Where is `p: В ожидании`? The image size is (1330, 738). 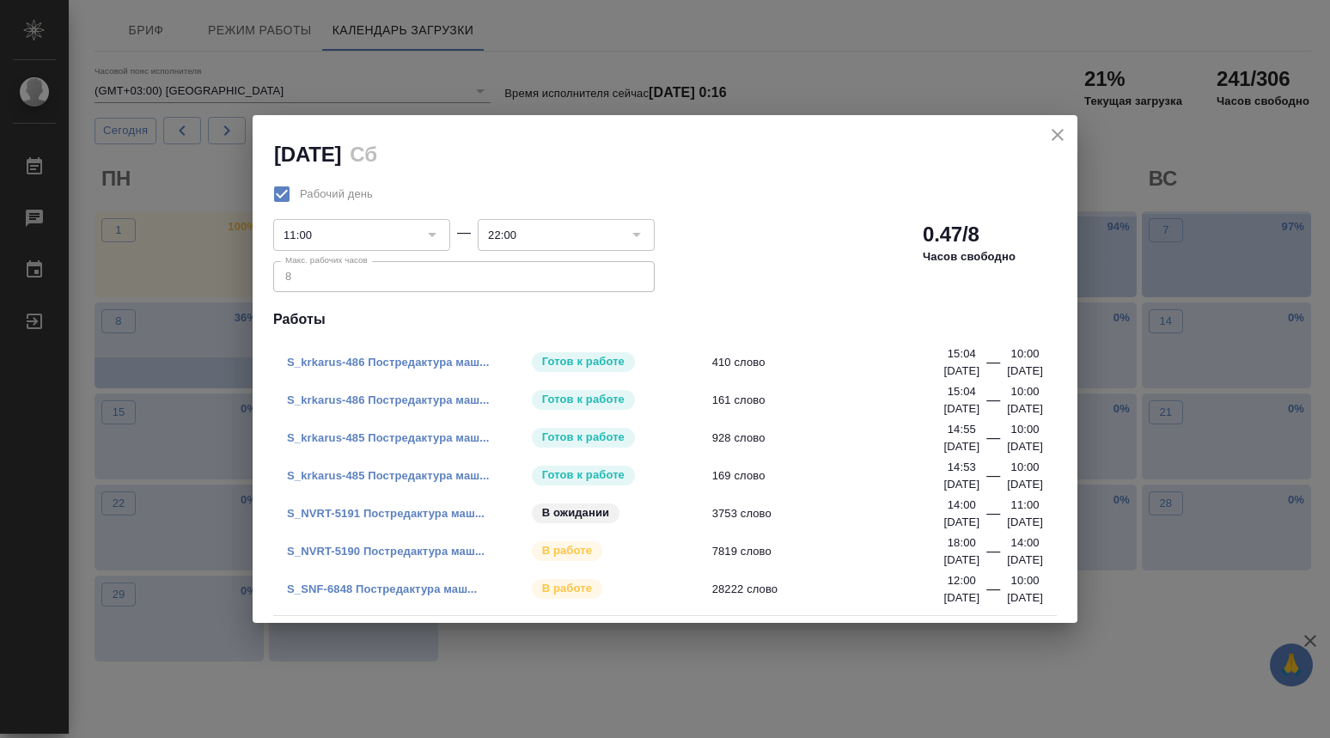 p: В ожидании is located at coordinates (576, 513).